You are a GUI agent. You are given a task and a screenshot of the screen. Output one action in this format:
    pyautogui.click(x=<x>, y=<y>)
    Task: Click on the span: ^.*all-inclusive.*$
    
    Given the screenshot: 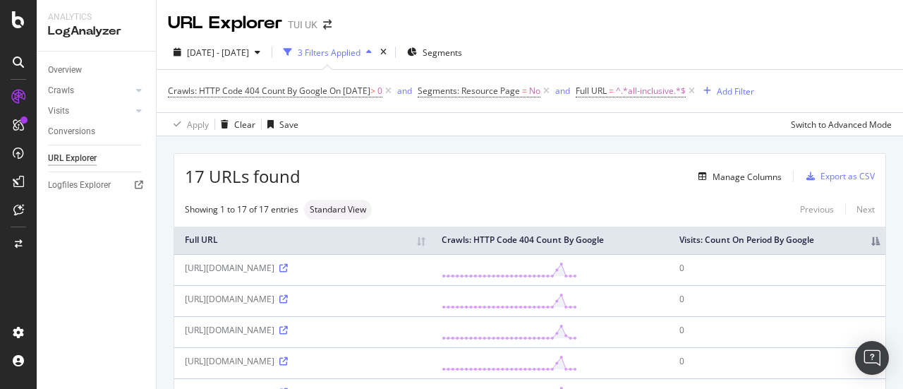 What is the action you would take?
    pyautogui.click(x=651, y=91)
    